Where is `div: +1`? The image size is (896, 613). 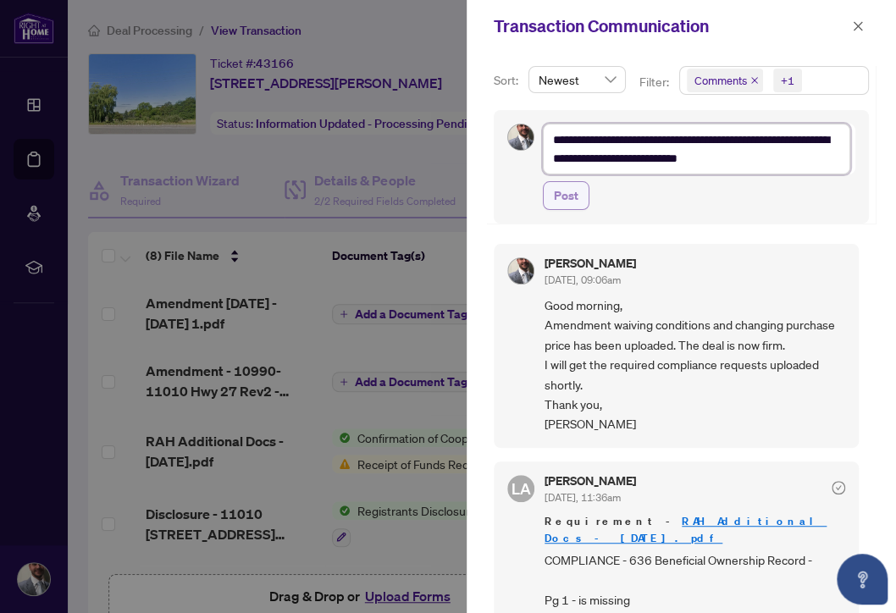
div: +1 is located at coordinates (787, 80).